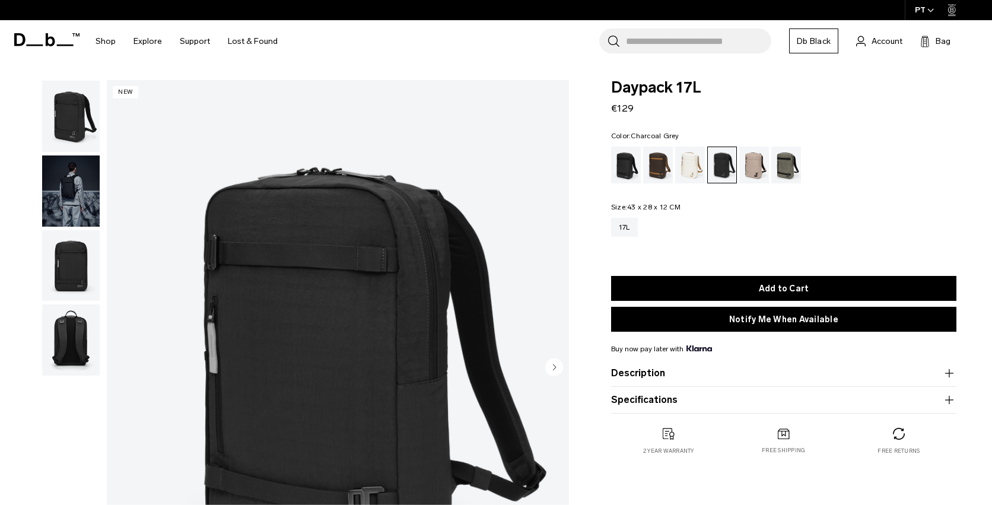 Image resolution: width=992 pixels, height=505 pixels. I want to click on p: New, so click(125, 92).